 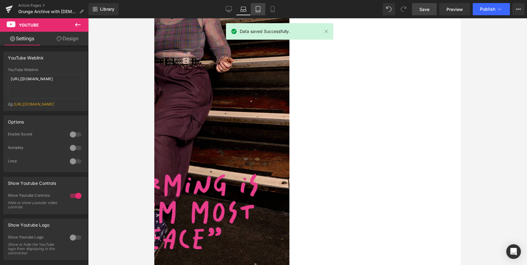 I want to click on button: Publish, so click(x=491, y=9).